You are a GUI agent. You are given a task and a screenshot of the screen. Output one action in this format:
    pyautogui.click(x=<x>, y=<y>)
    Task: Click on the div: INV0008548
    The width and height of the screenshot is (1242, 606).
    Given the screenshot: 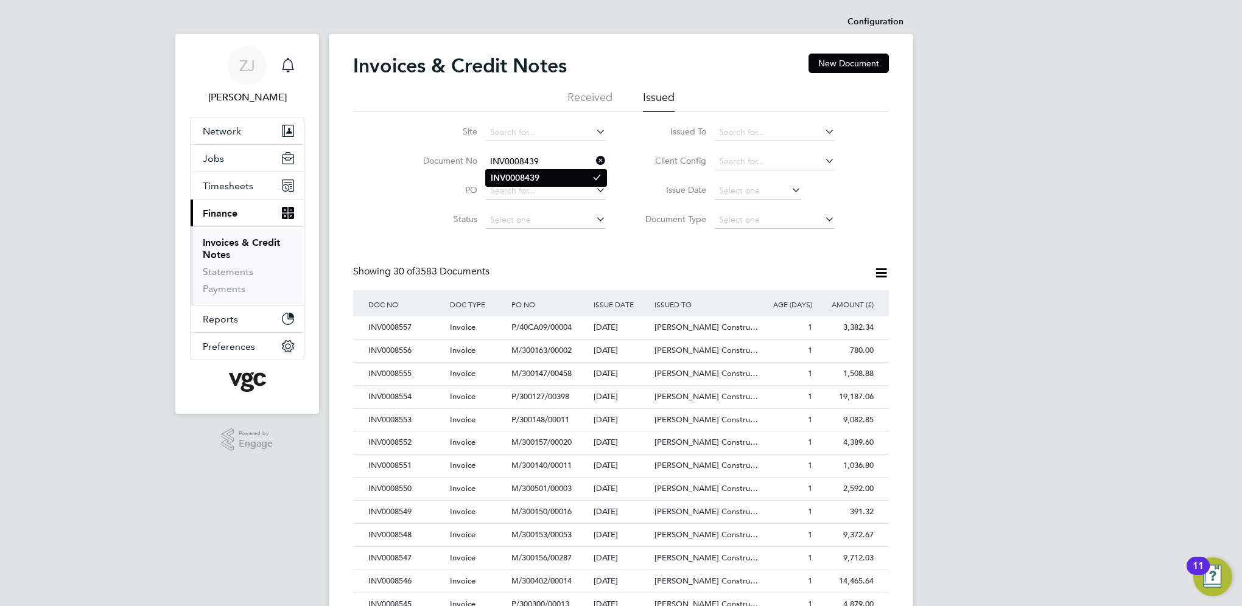 What is the action you would take?
    pyautogui.click(x=406, y=535)
    